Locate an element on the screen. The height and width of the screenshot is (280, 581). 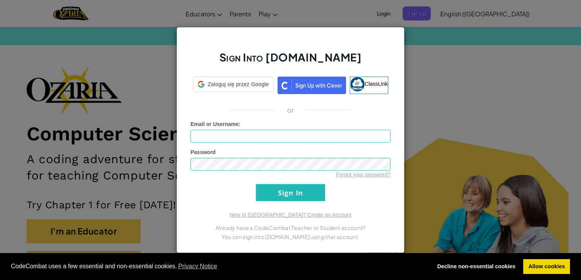
a: Zaloguj się przez Google is located at coordinates (233, 85).